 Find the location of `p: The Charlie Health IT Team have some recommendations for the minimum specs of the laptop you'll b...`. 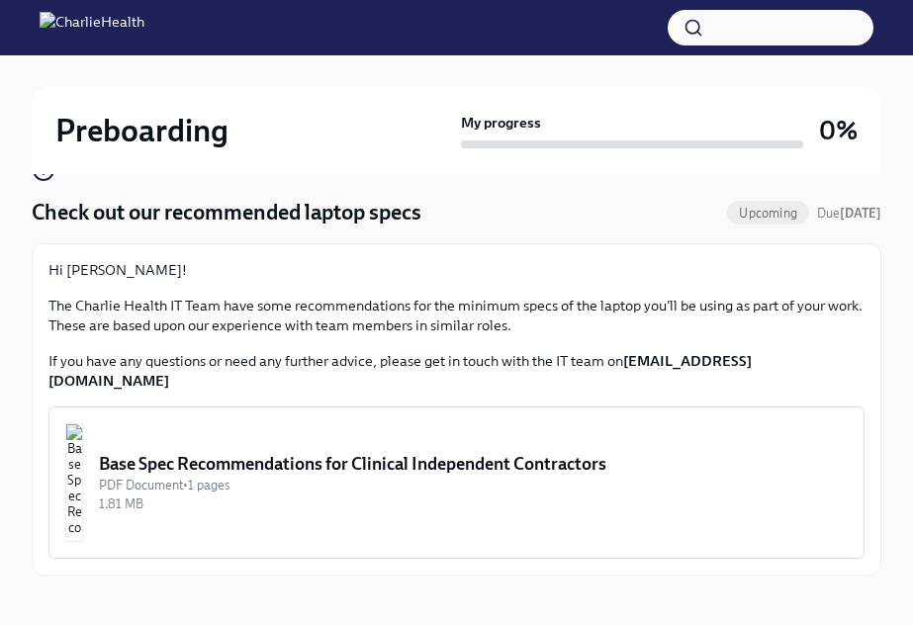

p: The Charlie Health IT Team have some recommendations for the minimum specs of the laptop you'll b... is located at coordinates (456, 316).